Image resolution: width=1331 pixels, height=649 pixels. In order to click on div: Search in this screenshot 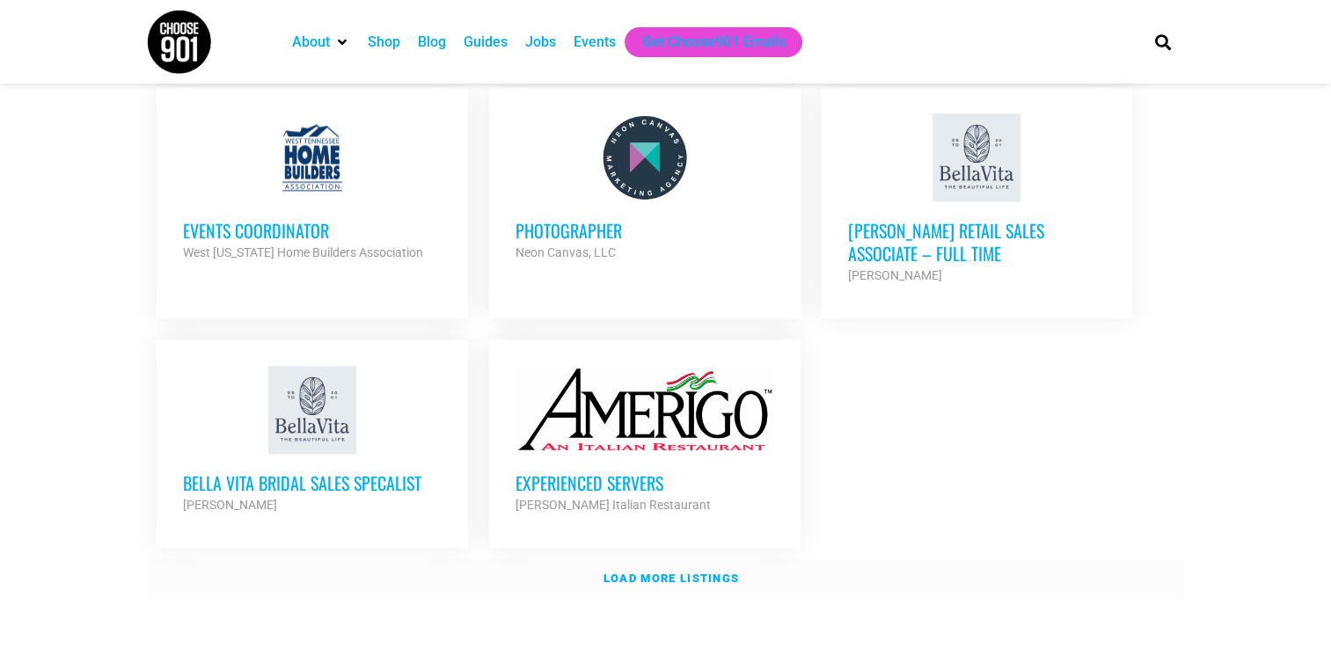, I will do `click(1162, 41)`.